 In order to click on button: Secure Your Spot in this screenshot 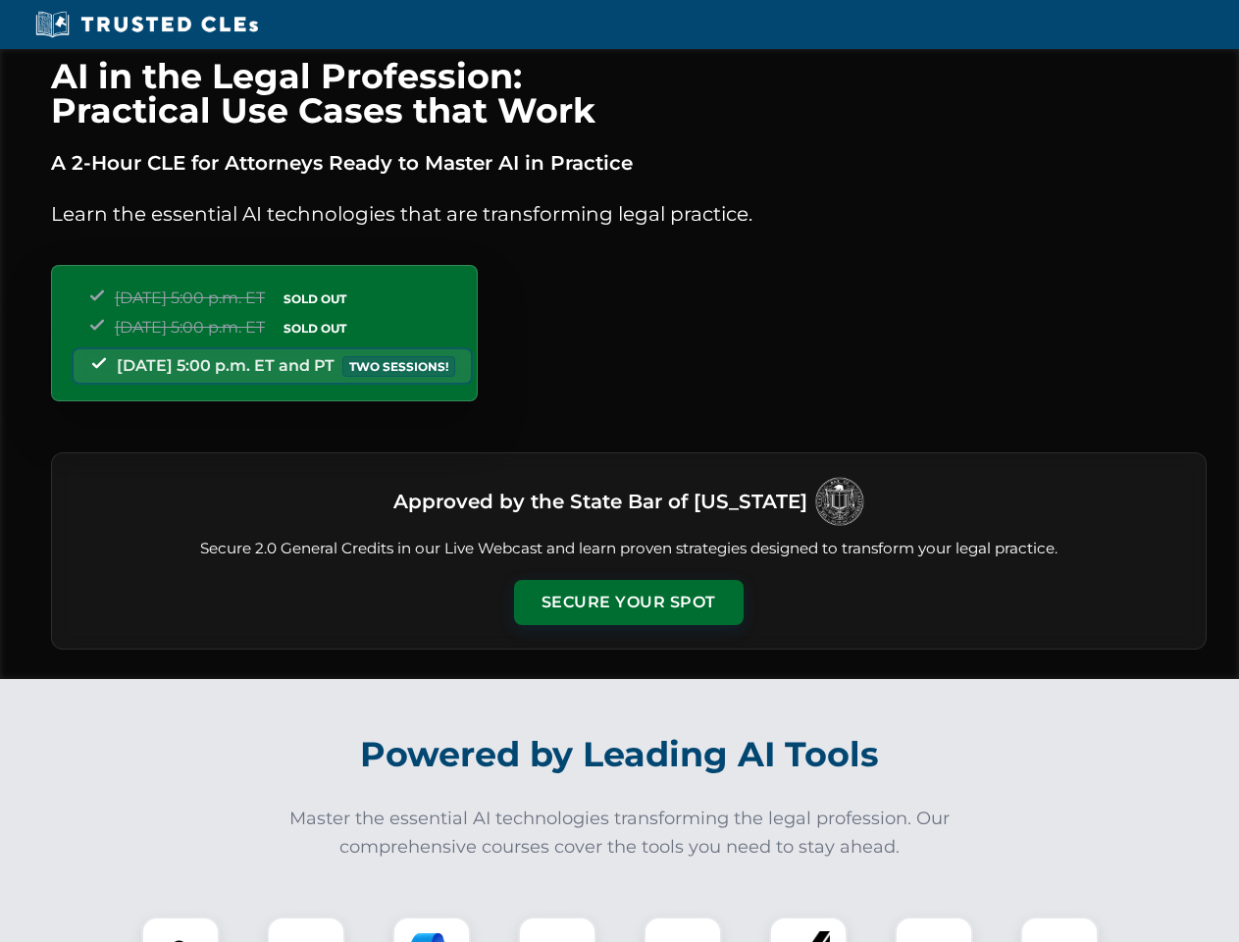, I will do `click(629, 602)`.